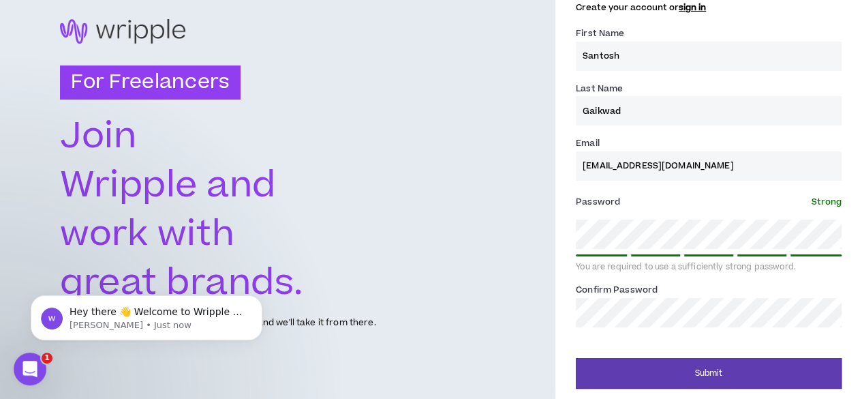 The width and height of the screenshot is (862, 399). Describe the element at coordinates (98, 136) in the screenshot. I see `text: Join` at that location.